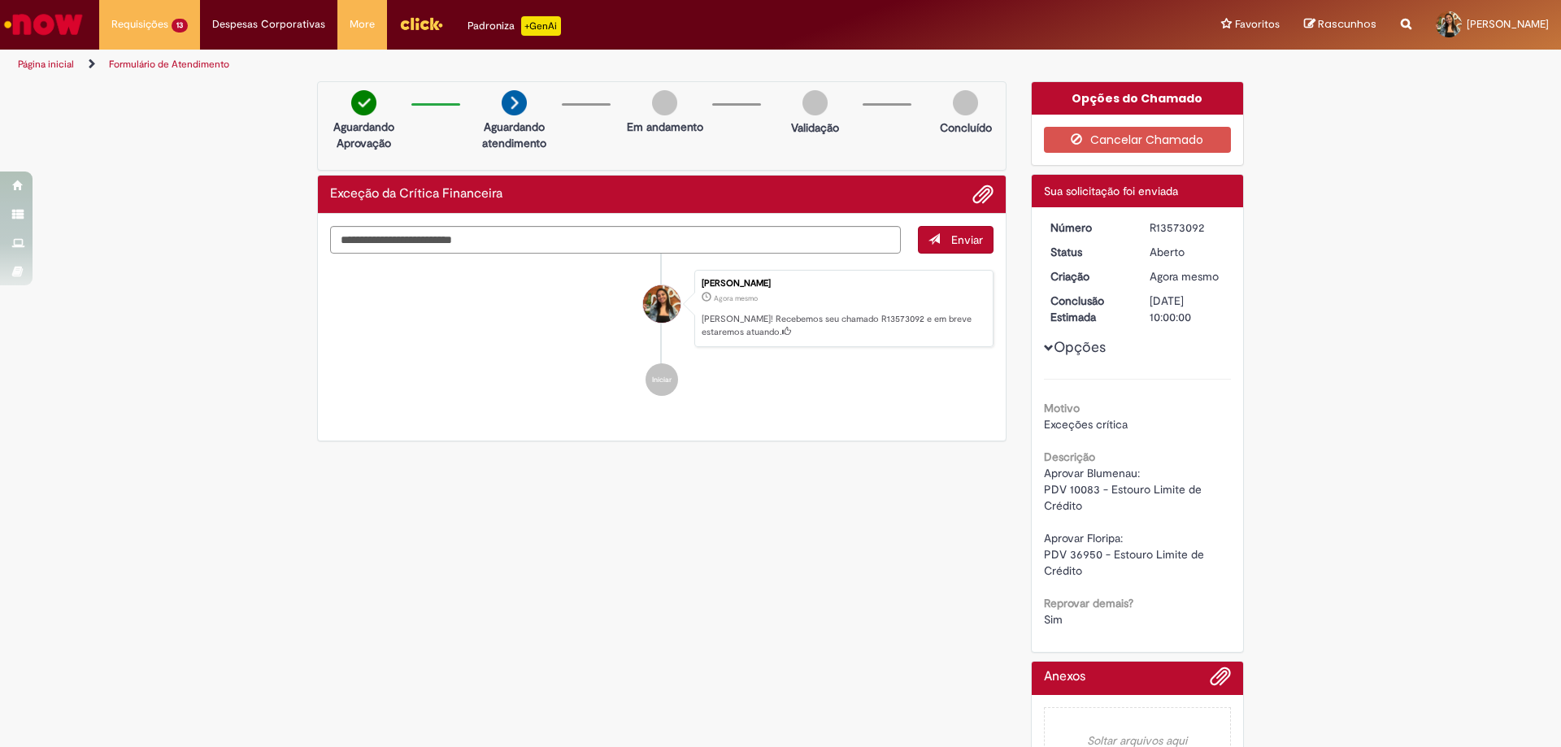 The image size is (1561, 747). What do you see at coordinates (1064, 677) in the screenshot?
I see `h2: Anexos` at bounding box center [1064, 677].